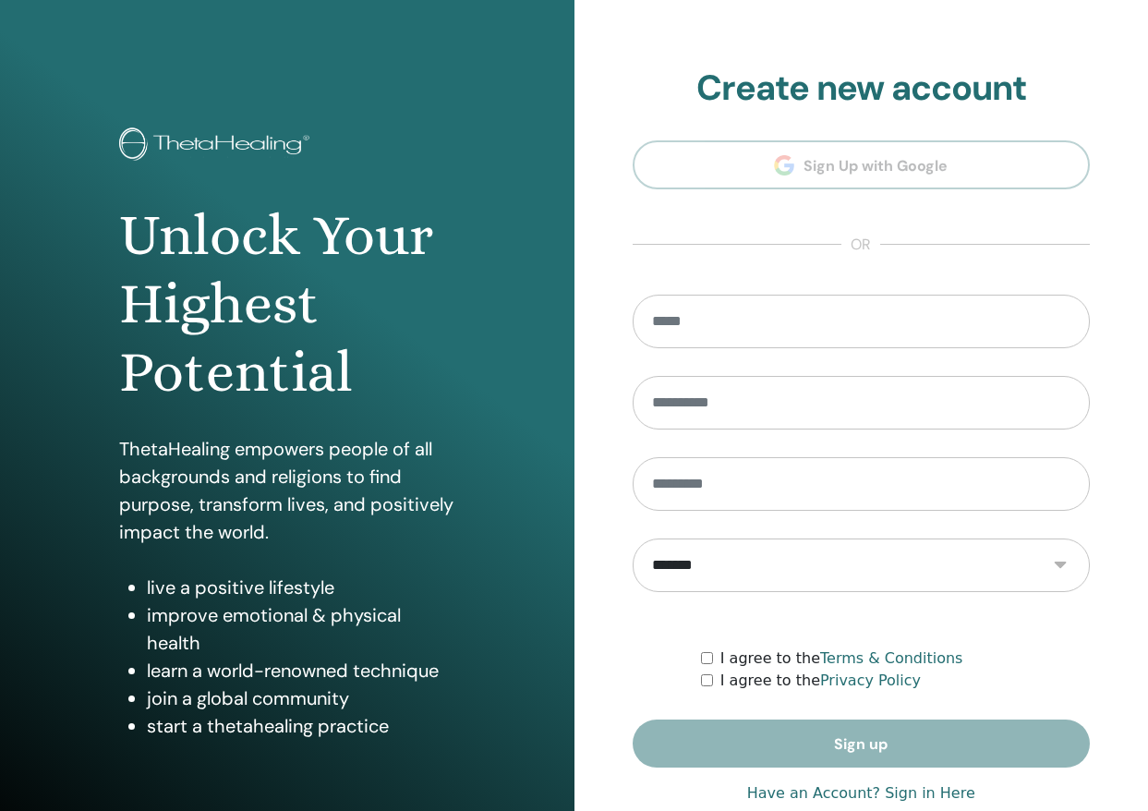 The height and width of the screenshot is (811, 1148). Describe the element at coordinates (301, 698) in the screenshot. I see `li: join a global community` at that location.